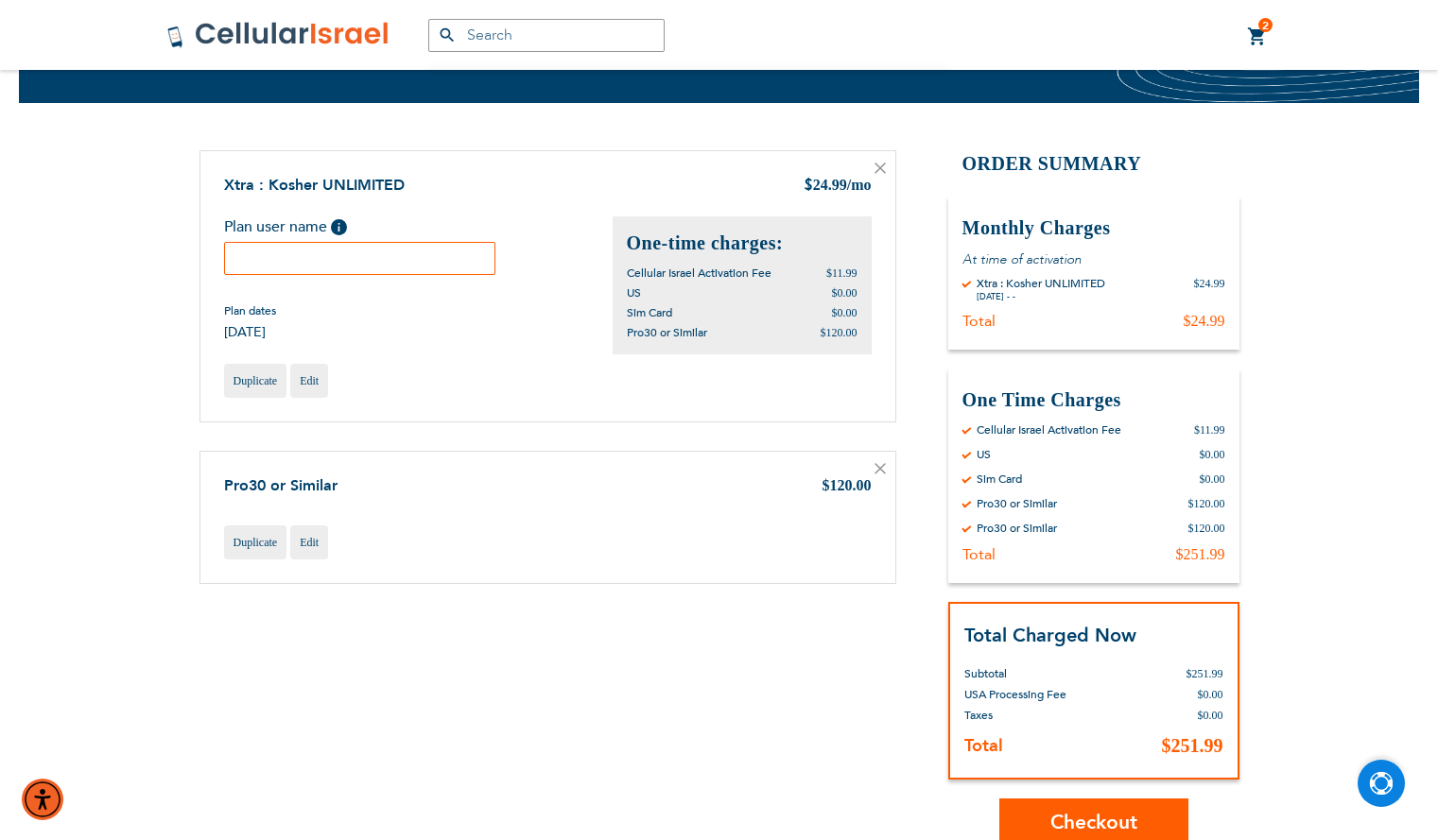 This screenshot has height=840, width=1438. What do you see at coordinates (43, 799) in the screenshot?
I see `div: Accessibility Menu` at bounding box center [43, 799].